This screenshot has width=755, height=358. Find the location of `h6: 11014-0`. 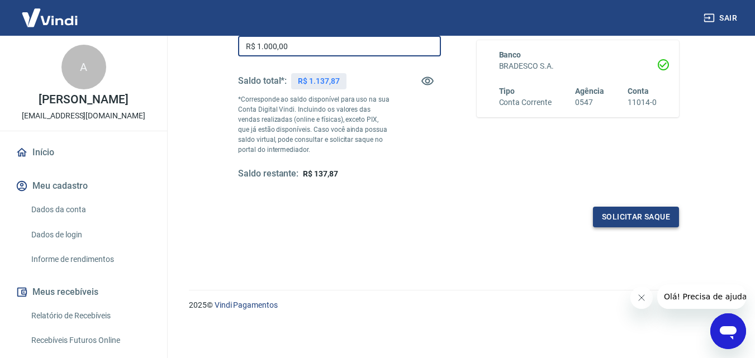

h6: 11014-0 is located at coordinates (642, 102).